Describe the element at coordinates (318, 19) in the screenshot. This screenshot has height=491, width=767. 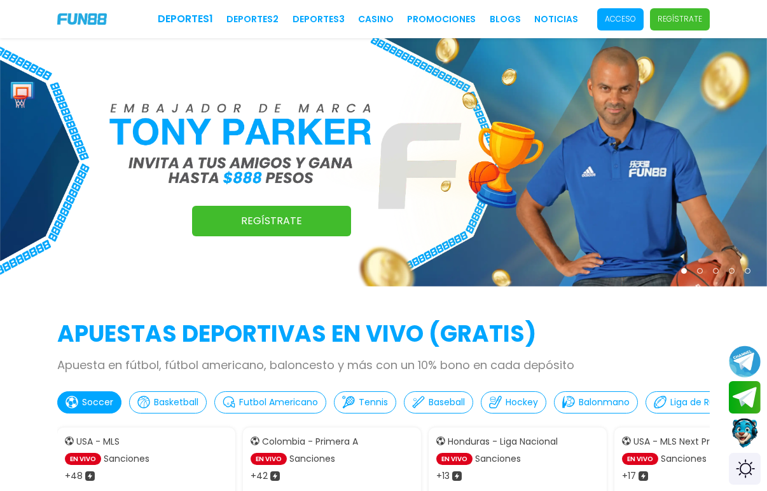
I see `a: Deportes3` at that location.